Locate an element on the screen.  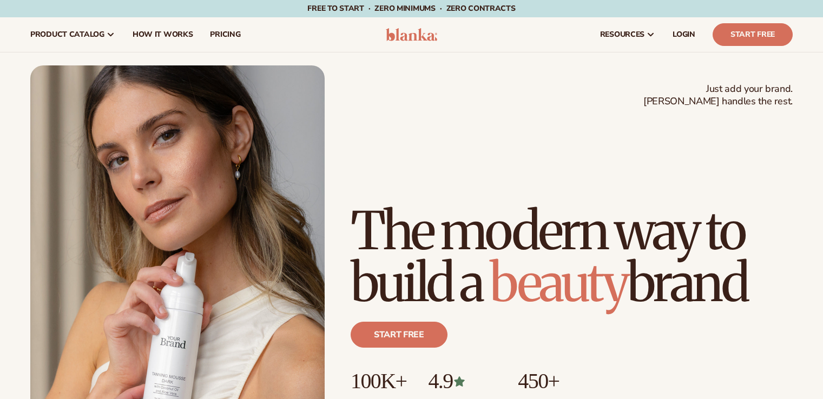
a: Start Free is located at coordinates (753, 35).